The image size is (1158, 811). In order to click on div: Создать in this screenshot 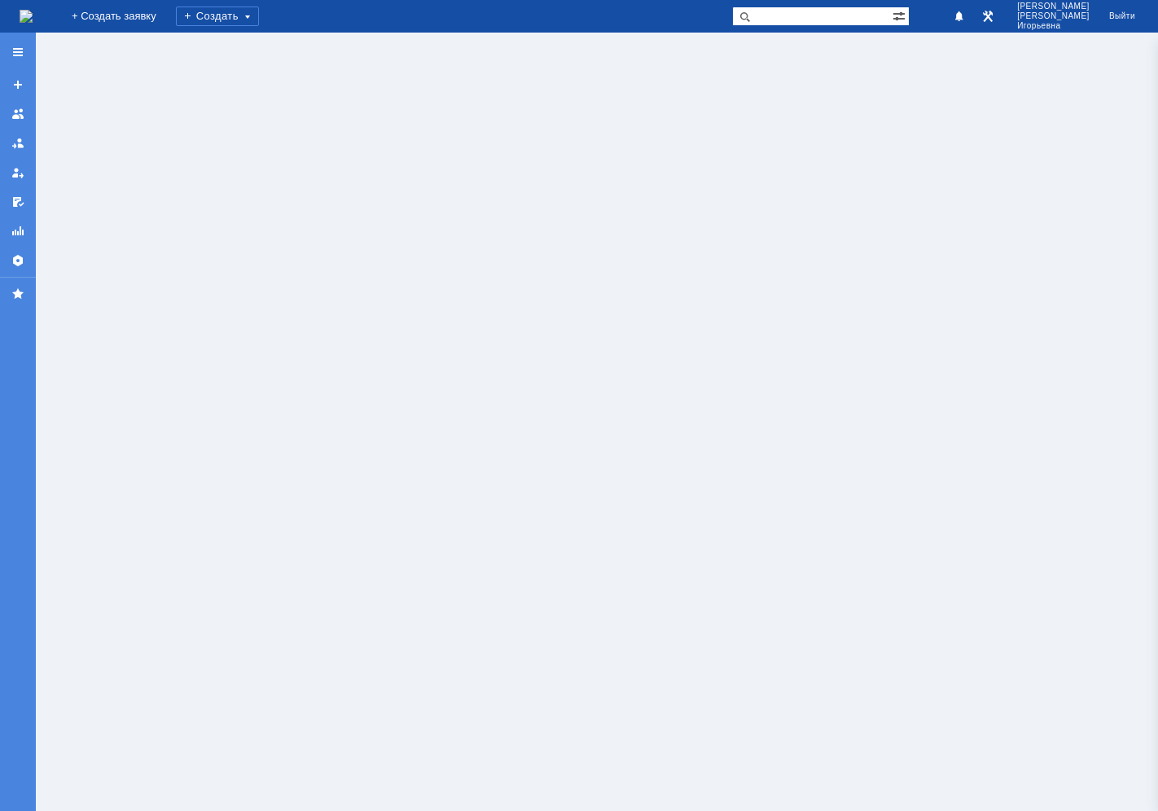, I will do `click(217, 16)`.